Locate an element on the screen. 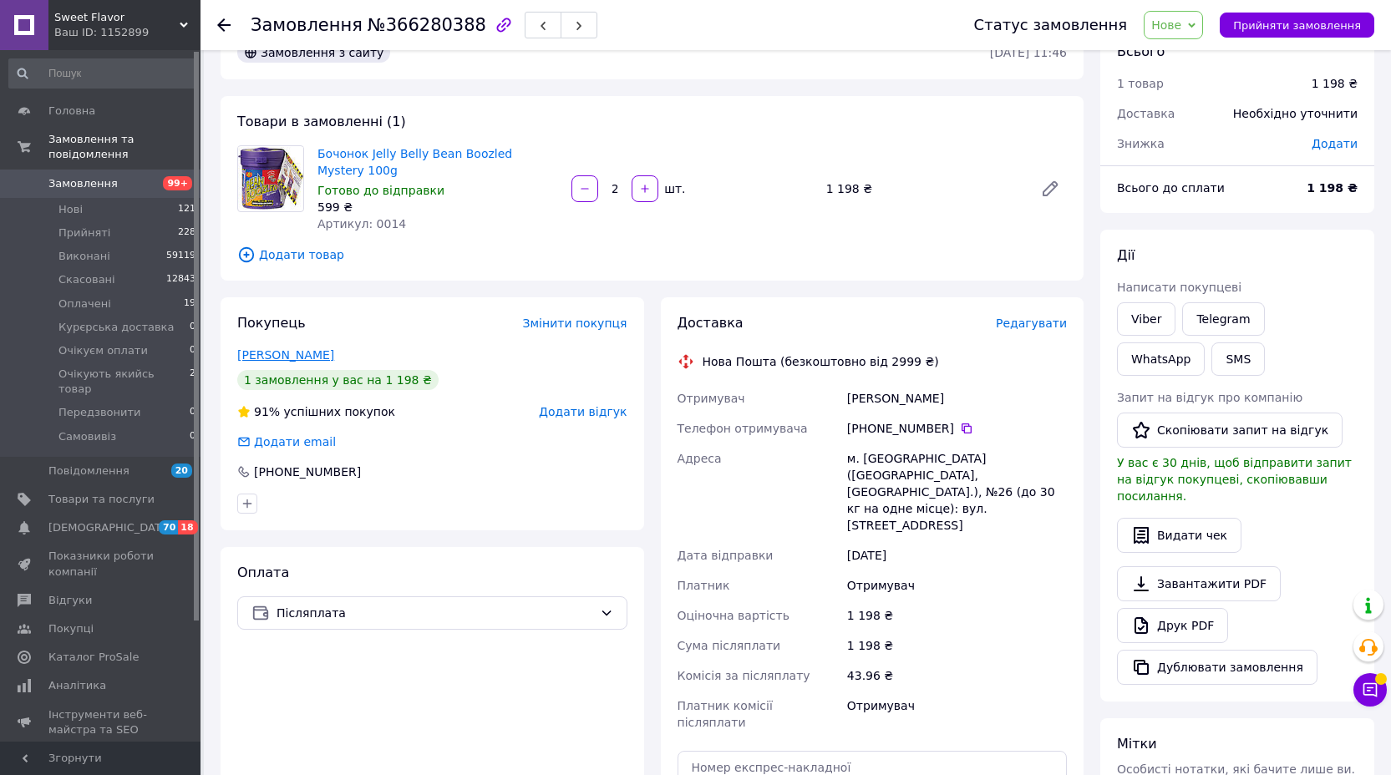 This screenshot has width=1391, height=775. div: 599 ₴ is located at coordinates (438, 207).